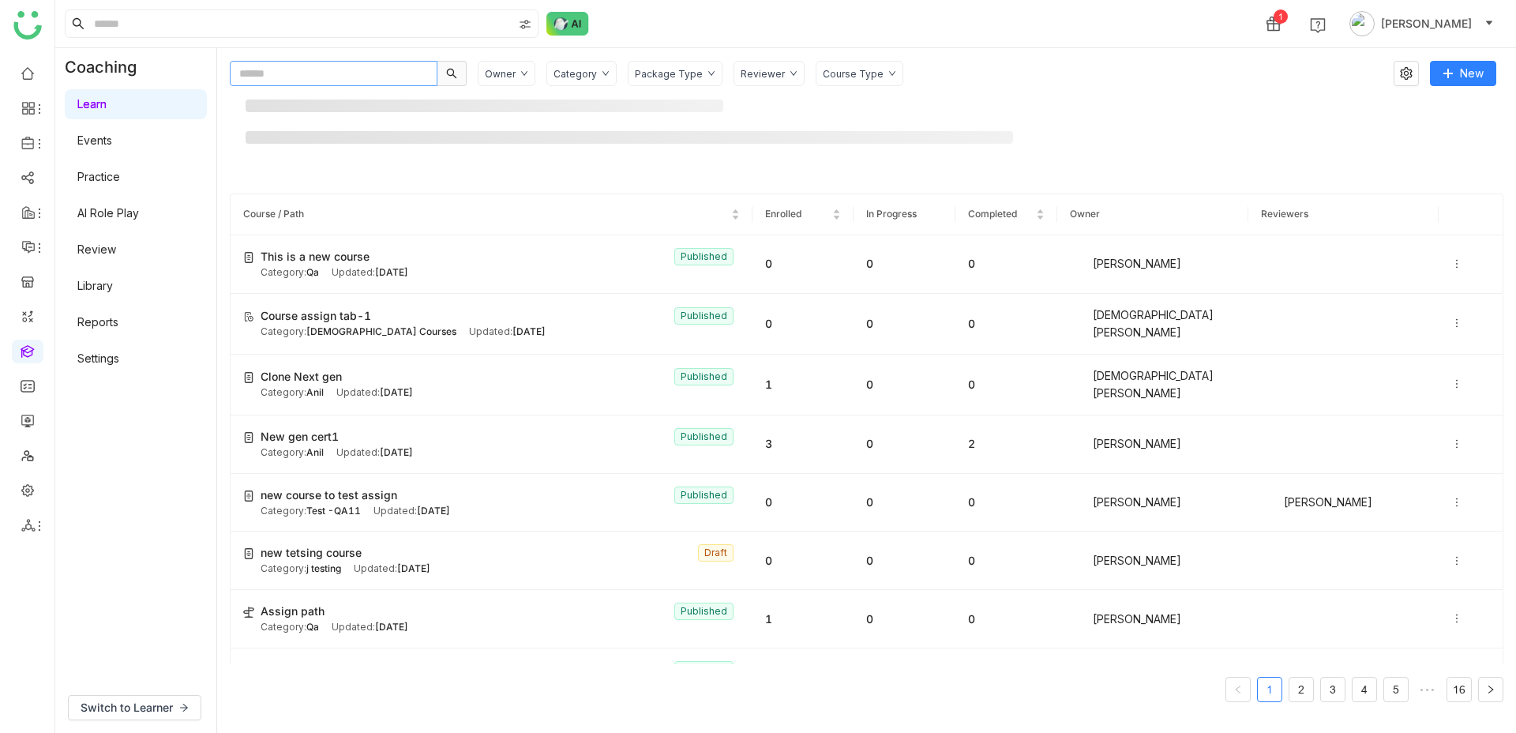  Describe the element at coordinates (333, 510) in the screenshot. I see `span: Test -QA11` at that location.